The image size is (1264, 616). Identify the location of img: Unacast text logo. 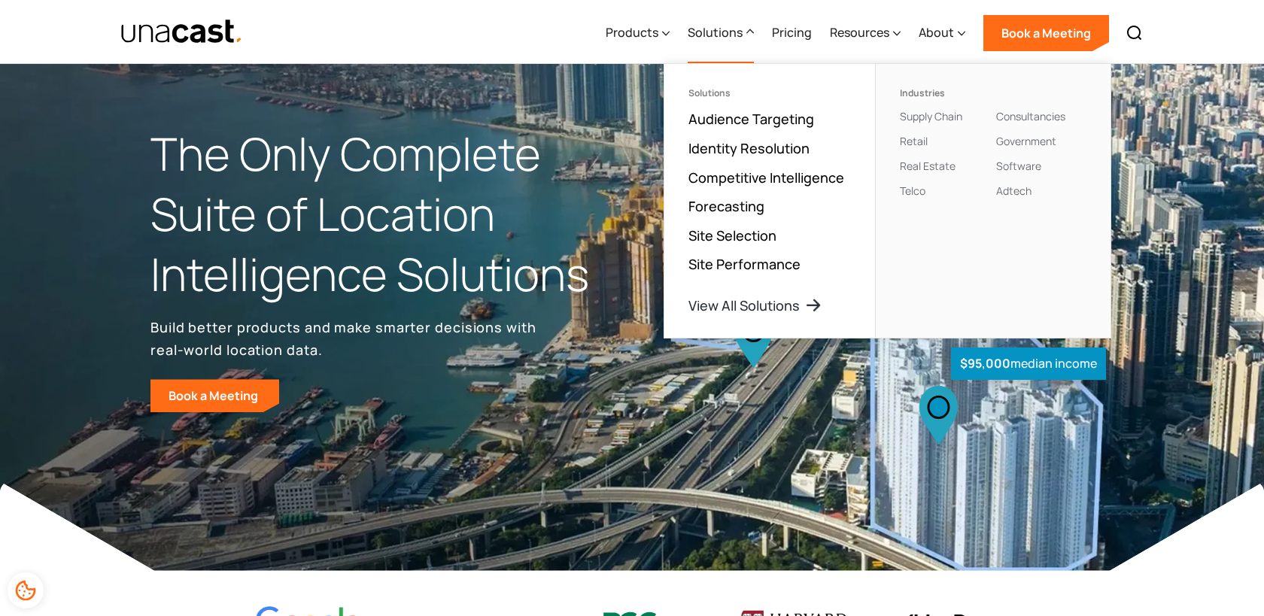
(181, 32).